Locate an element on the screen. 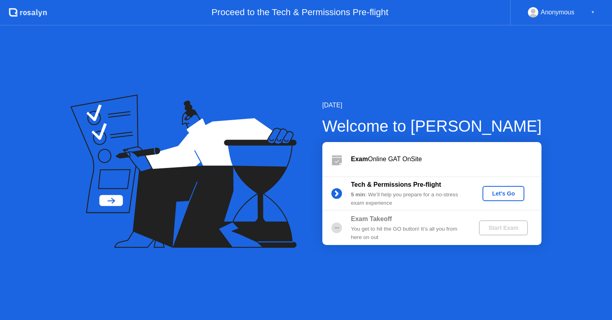 This screenshot has height=320, width=612. button: Let's Go is located at coordinates (503, 193).